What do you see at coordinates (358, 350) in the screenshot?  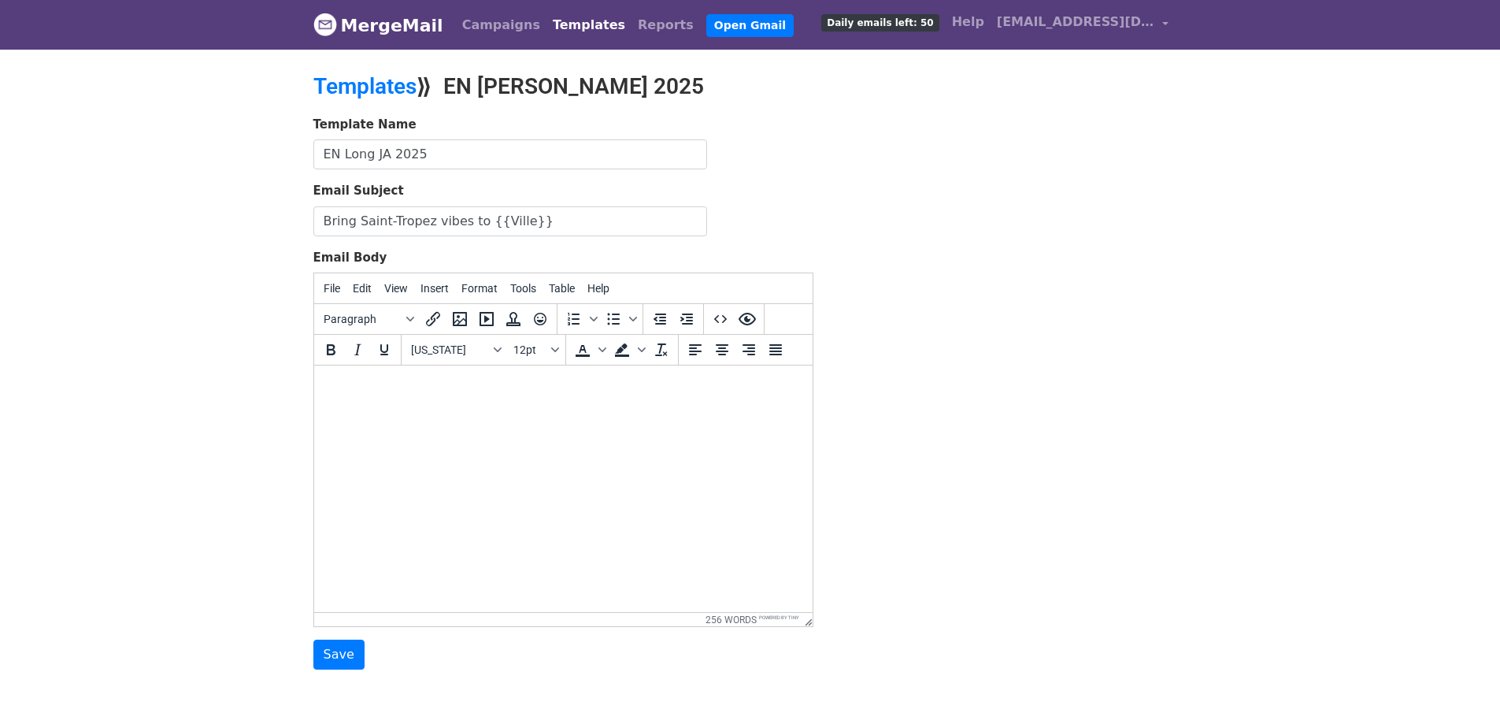 I see `button: Italic` at bounding box center [358, 350].